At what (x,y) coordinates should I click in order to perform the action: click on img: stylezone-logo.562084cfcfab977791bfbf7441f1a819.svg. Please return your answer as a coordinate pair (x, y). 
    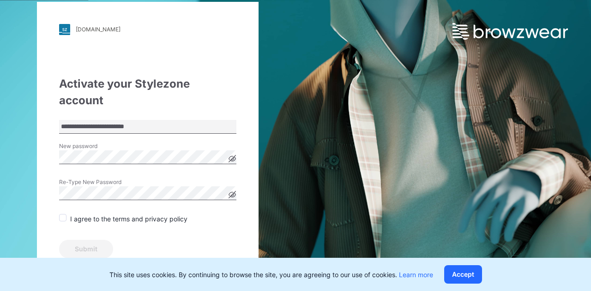
    Looking at the image, I should click on (65, 30).